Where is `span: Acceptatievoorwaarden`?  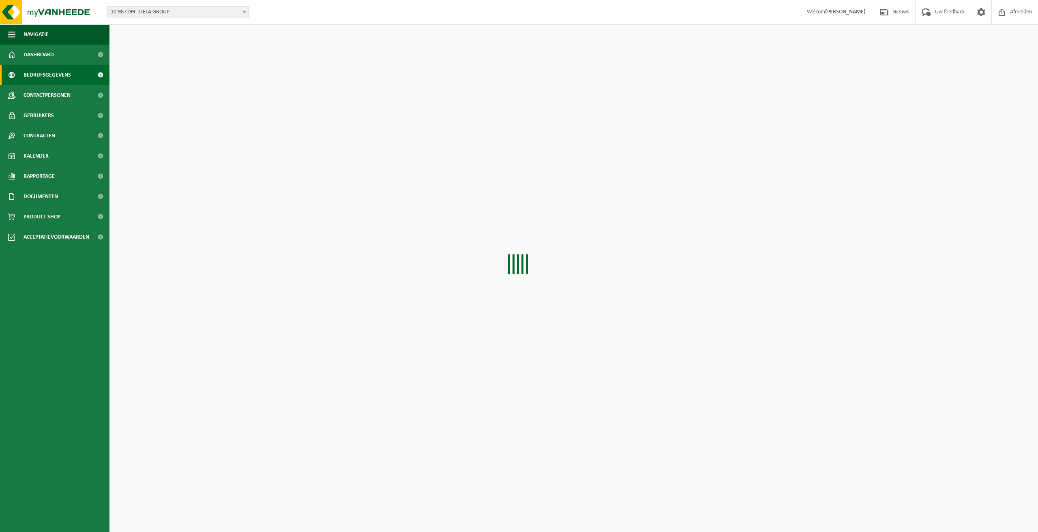 span: Acceptatievoorwaarden is located at coordinates (56, 237).